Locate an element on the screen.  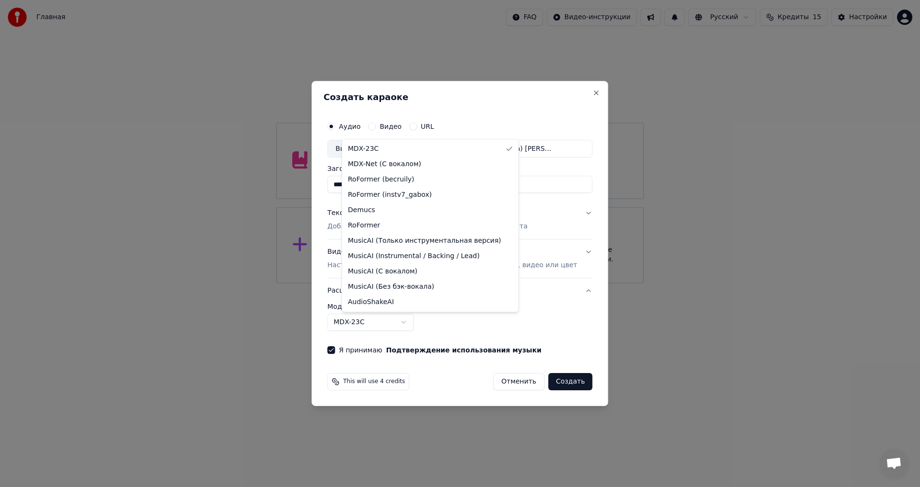
span: RoFormer (becruily) is located at coordinates (381, 180).